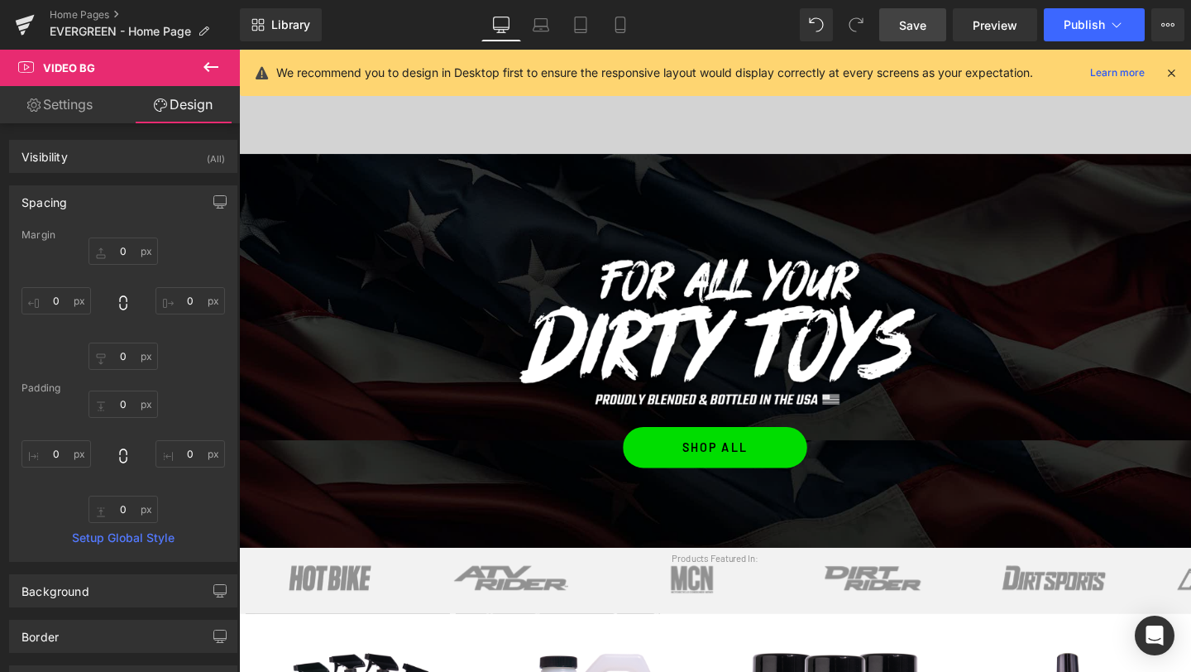 This screenshot has width=1191, height=672. What do you see at coordinates (1117, 73) in the screenshot?
I see `a: Learn more` at bounding box center [1117, 73].